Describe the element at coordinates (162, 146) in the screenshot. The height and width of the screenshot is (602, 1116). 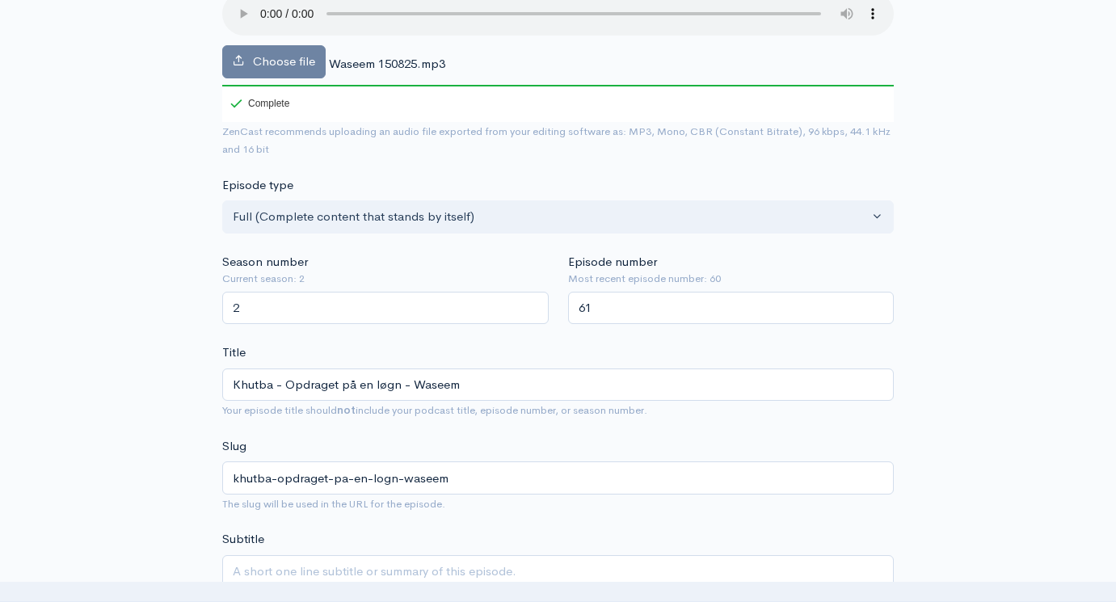
I see `h2: Just let us know if you need anything and we'll be happy to help! 🙂` at that location.